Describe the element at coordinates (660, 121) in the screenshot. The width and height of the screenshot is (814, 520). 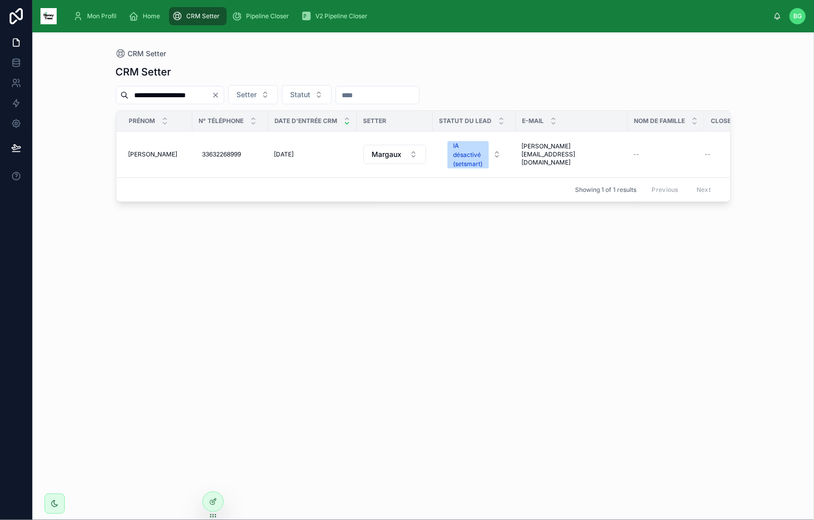
I see `span: Nom de famille` at that location.